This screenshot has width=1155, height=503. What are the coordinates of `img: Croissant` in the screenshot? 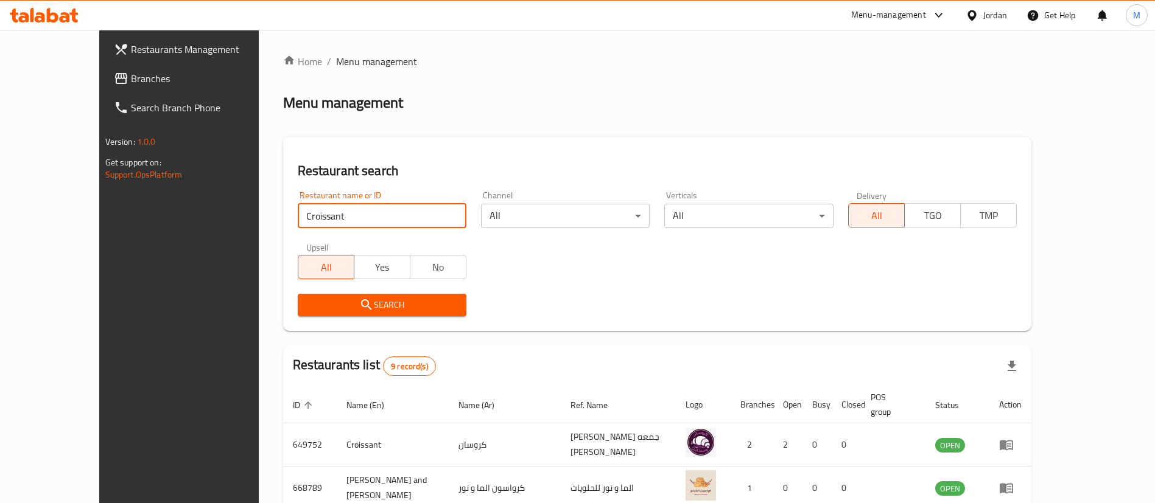 It's located at (701, 443).